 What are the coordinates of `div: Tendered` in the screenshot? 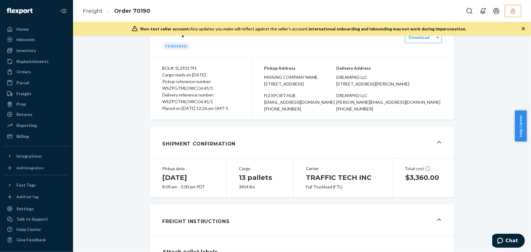 It's located at (176, 46).